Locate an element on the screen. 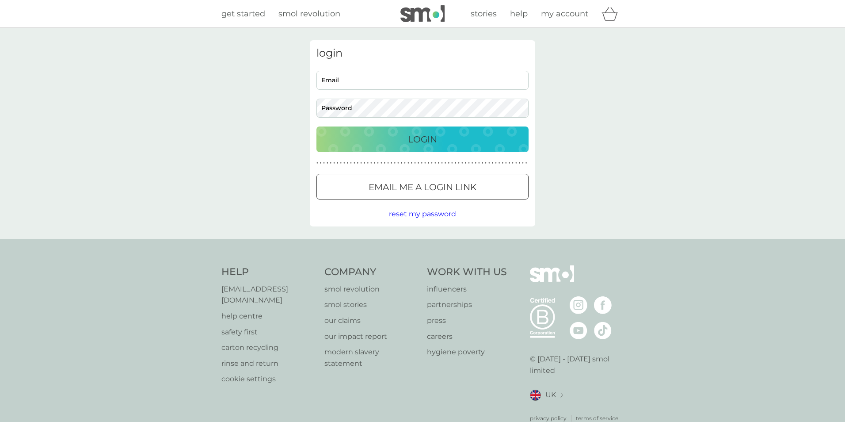 This screenshot has height=422, width=845. p: Email me a login link is located at coordinates (423, 187).